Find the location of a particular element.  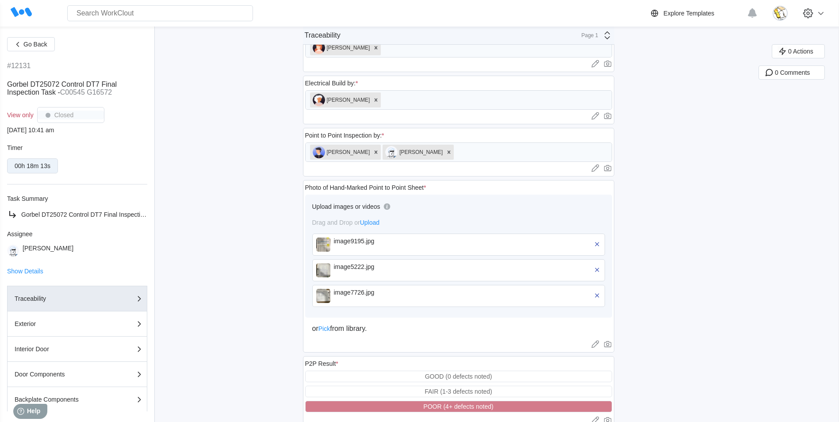

button: Exterior is located at coordinates (77, 324).